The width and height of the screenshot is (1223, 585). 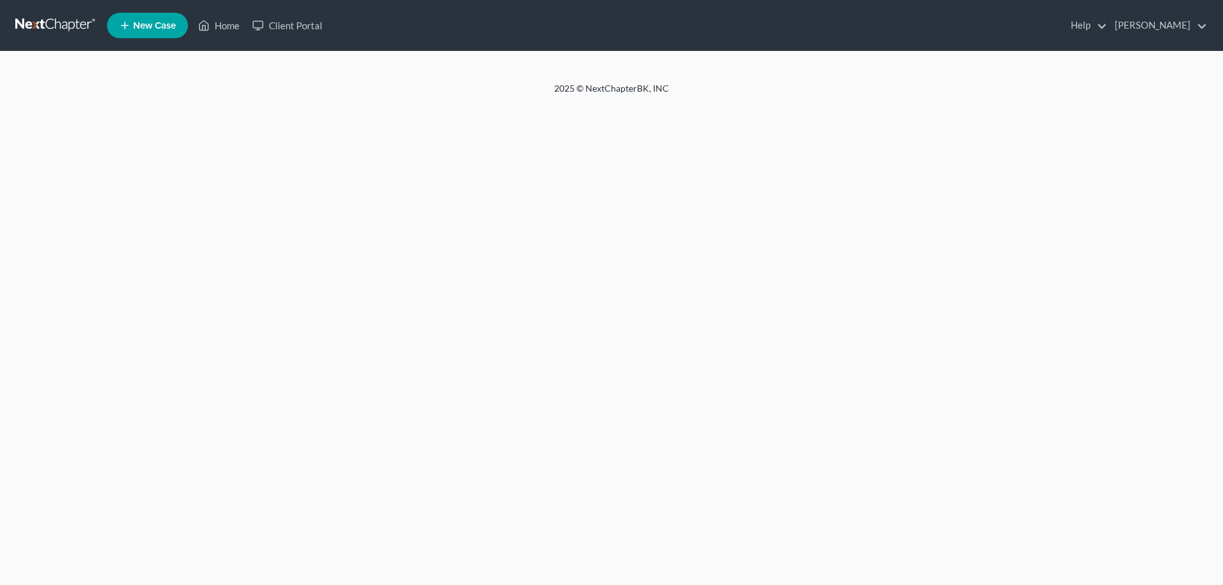 What do you see at coordinates (287, 25) in the screenshot?
I see `a: Client Portal` at bounding box center [287, 25].